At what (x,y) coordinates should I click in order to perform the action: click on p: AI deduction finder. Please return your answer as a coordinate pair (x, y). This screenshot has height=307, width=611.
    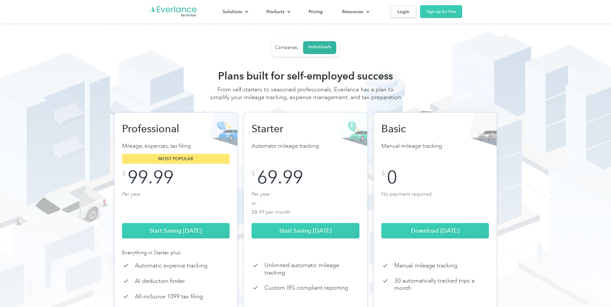
    Looking at the image, I should click on (160, 281).